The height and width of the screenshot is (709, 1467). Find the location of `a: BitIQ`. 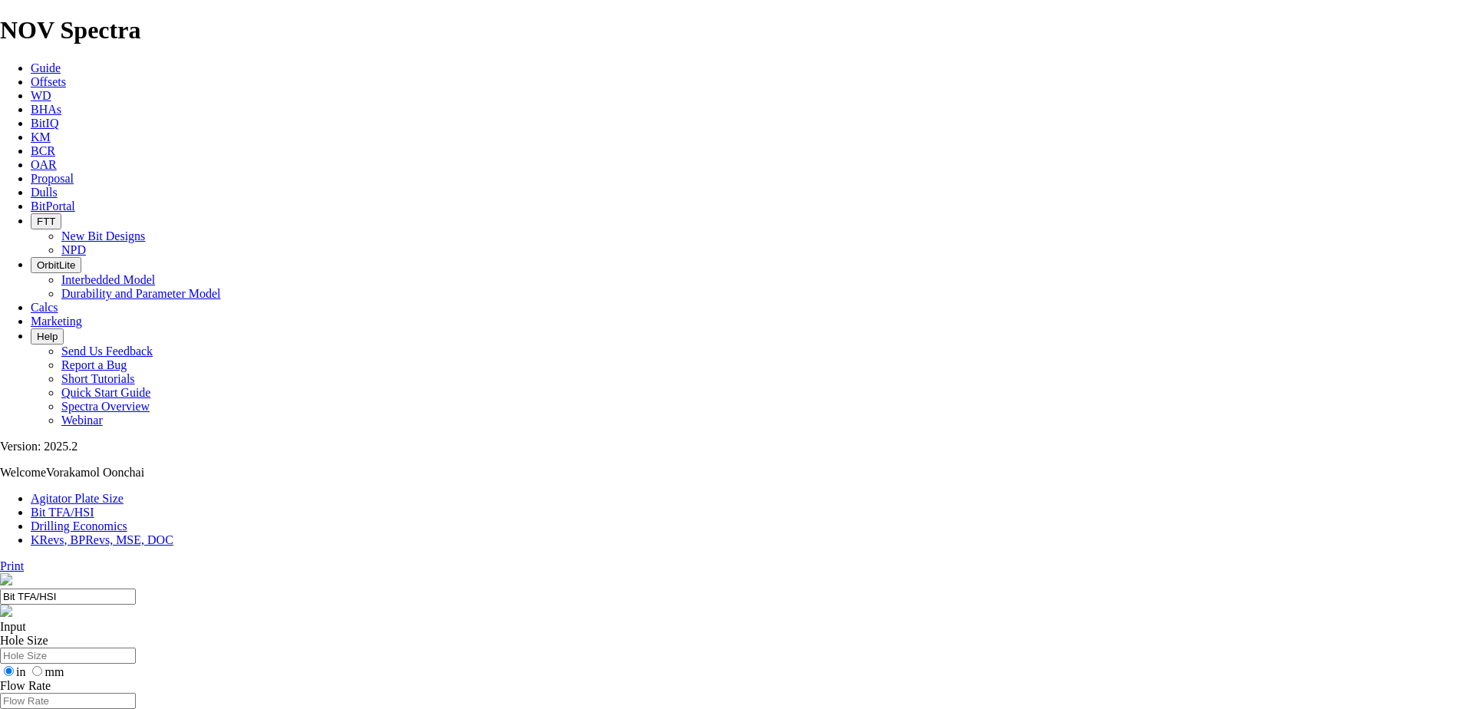

a: BitIQ is located at coordinates (45, 123).